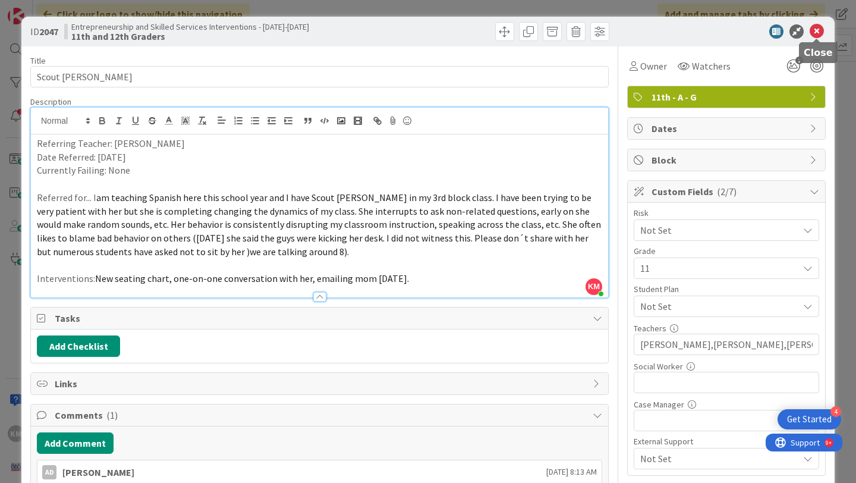 Image resolution: width=856 pixels, height=483 pixels. I want to click on b: 2047, so click(49, 32).